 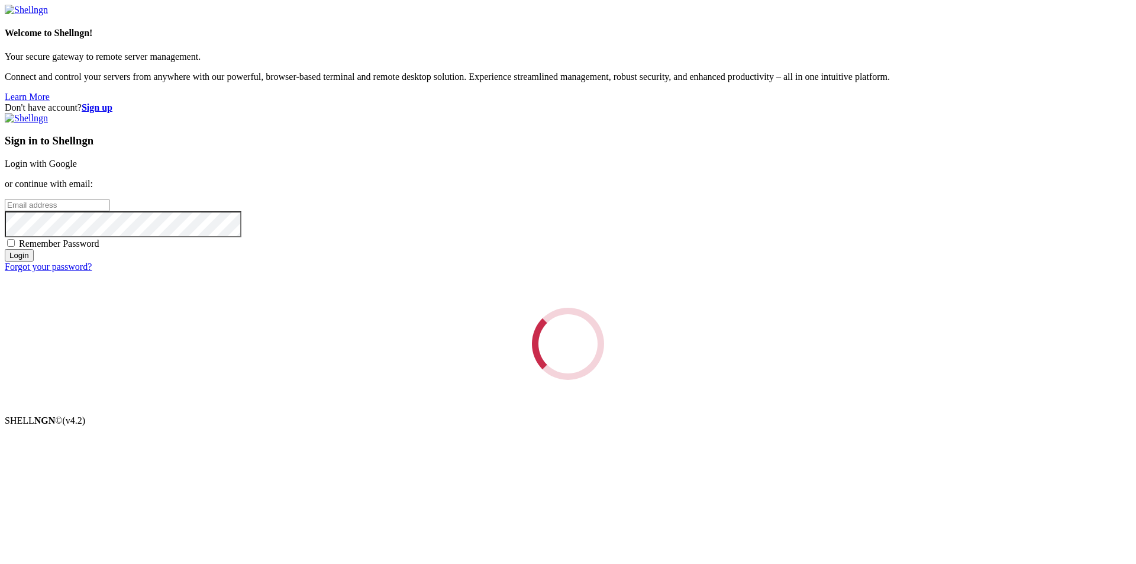 I want to click on div: Loading..., so click(x=567, y=343).